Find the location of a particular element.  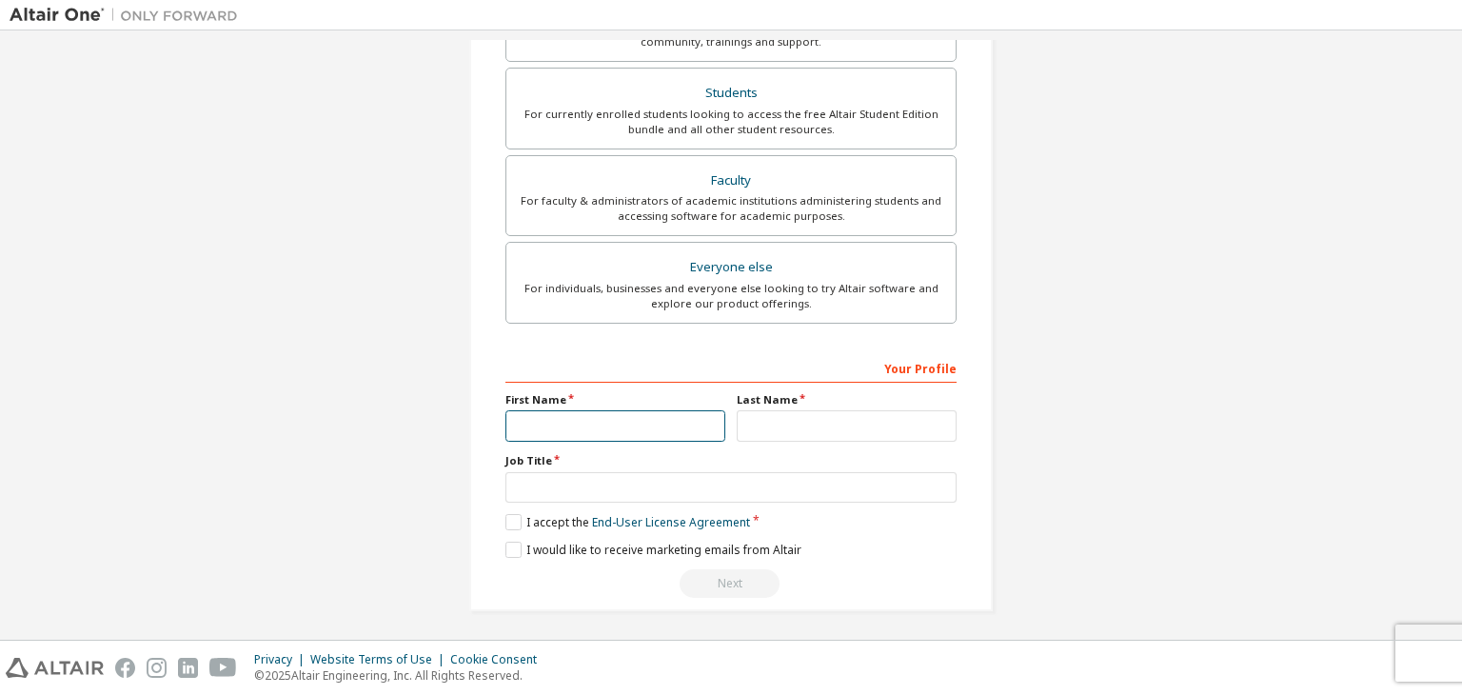

div: Your Profile is located at coordinates (731, 367).